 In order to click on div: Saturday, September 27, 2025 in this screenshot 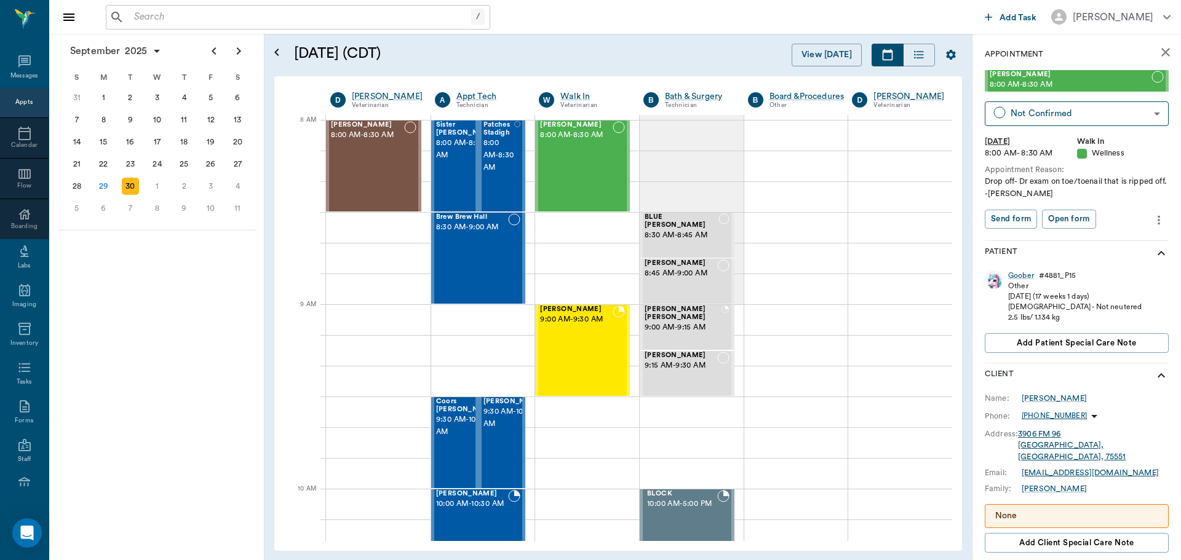, I will do `click(237, 164)`.